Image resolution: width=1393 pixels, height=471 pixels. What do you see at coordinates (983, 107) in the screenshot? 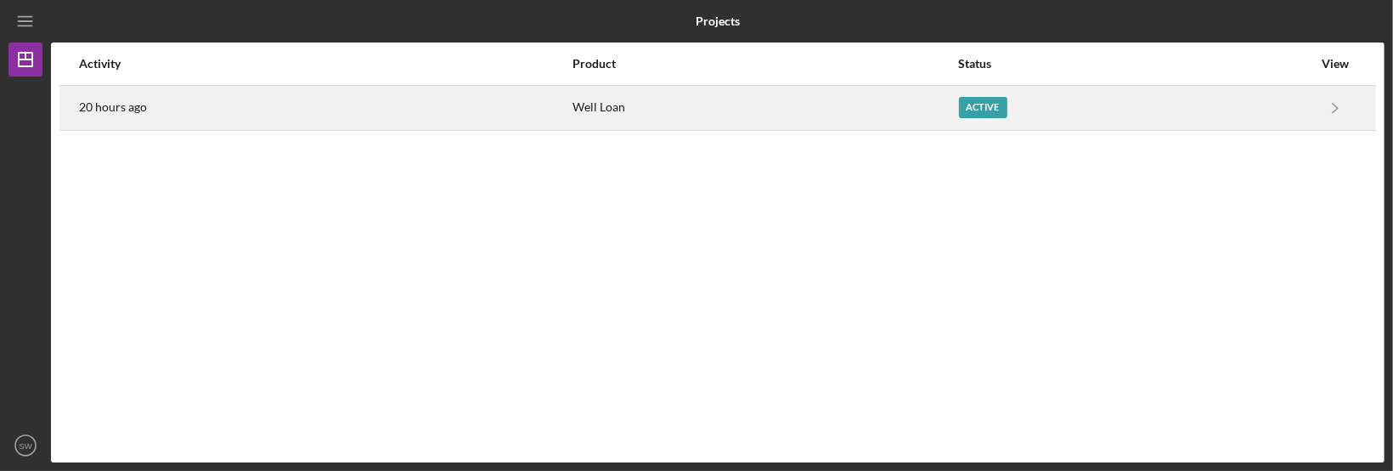
I see `div: Active` at bounding box center [983, 107].